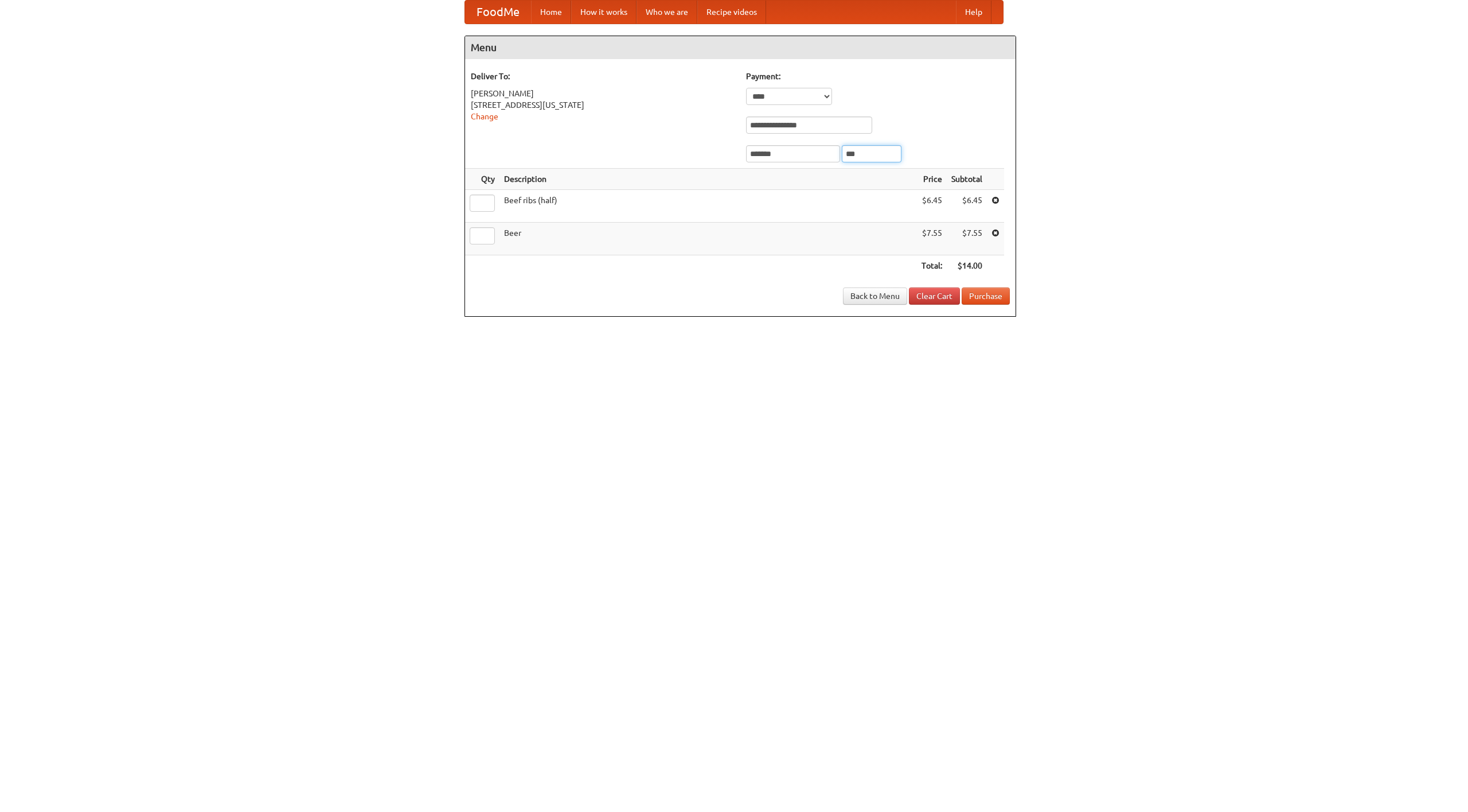 This screenshot has width=1468, height=812. I want to click on a: Back to Menu, so click(875, 296).